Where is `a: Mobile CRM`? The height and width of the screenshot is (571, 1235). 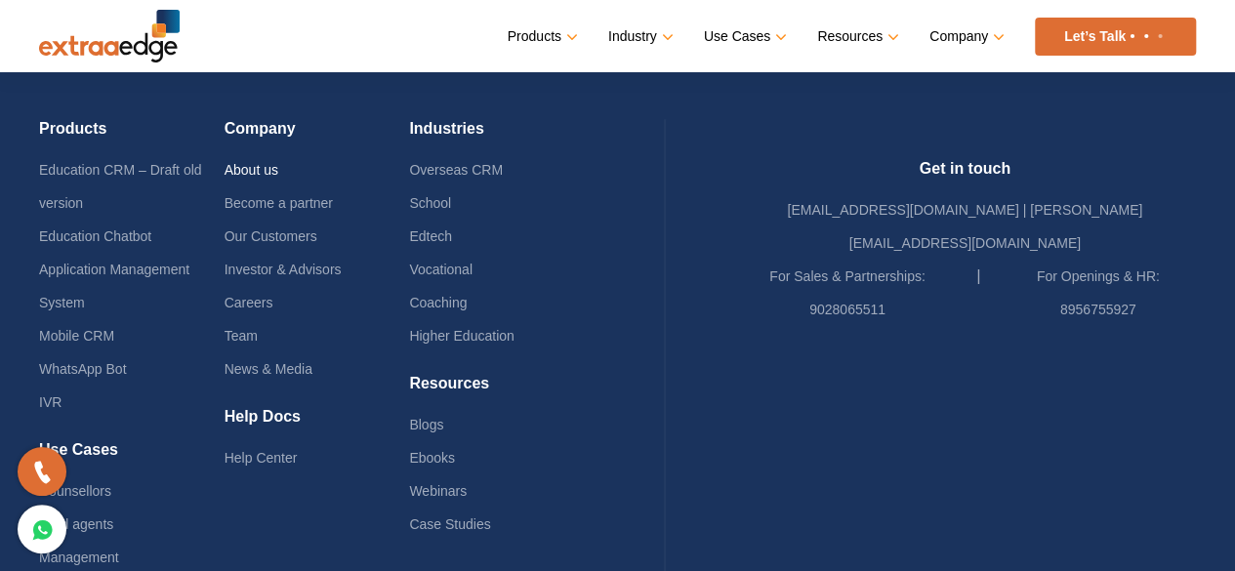
a: Mobile CRM is located at coordinates (76, 336).